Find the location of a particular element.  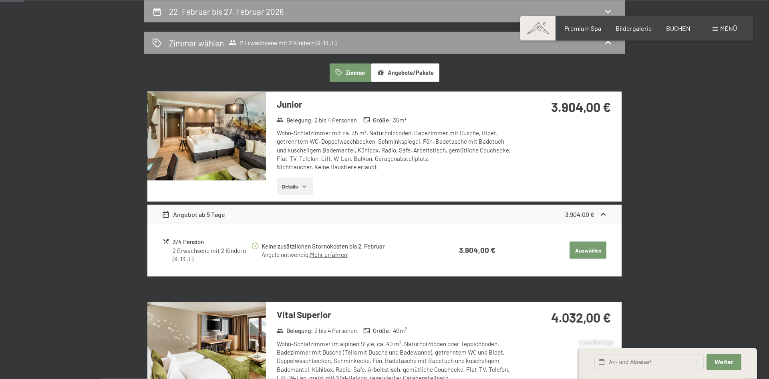

span: 35 m² is located at coordinates (400, 120).